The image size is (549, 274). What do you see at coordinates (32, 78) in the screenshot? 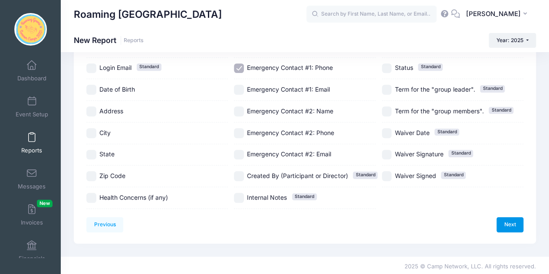
I see `span: Dashboard` at bounding box center [32, 78].